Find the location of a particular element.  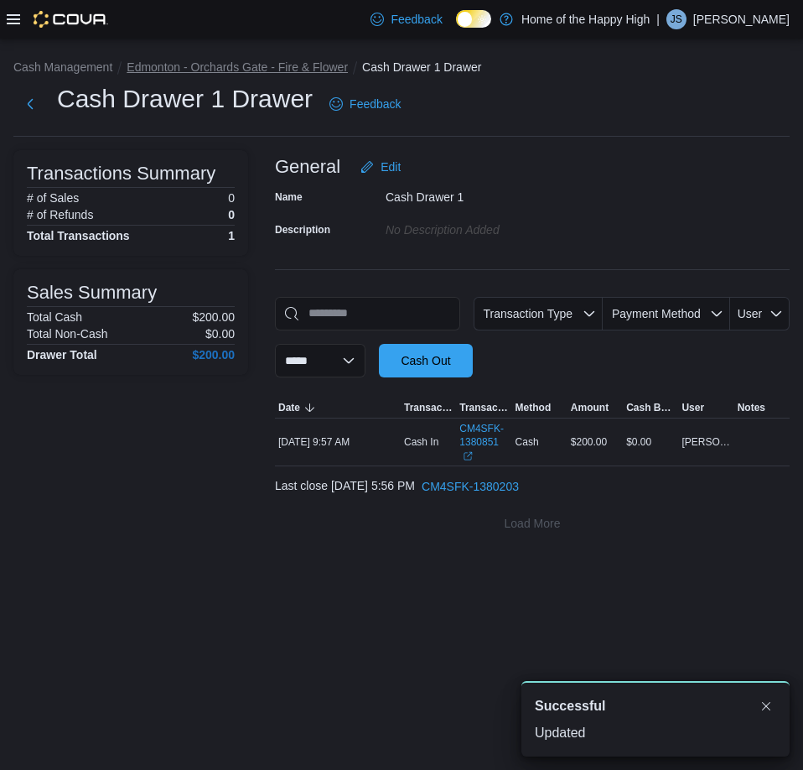

img: Cova is located at coordinates (70, 19).